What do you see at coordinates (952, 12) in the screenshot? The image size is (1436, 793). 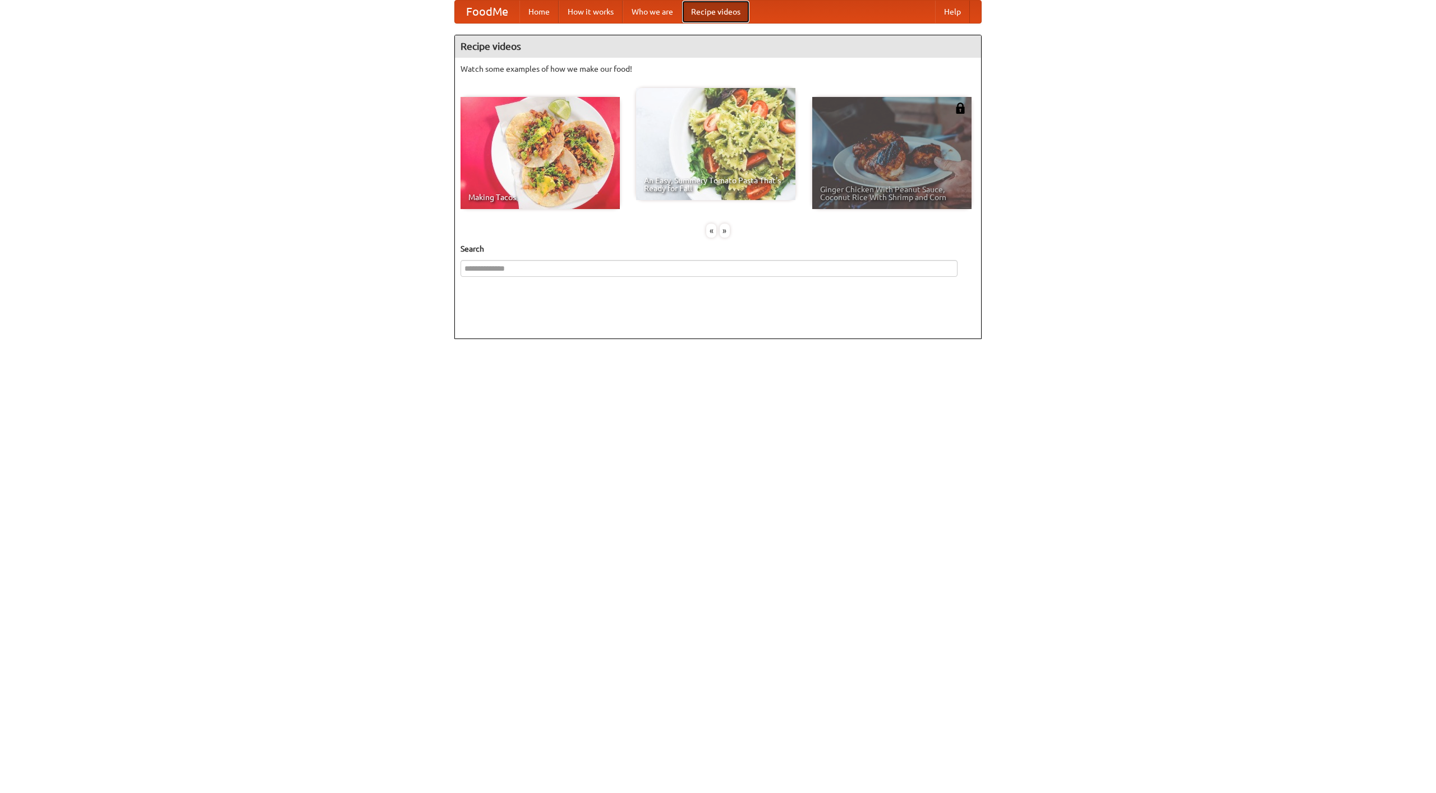 I see `a: Help` at bounding box center [952, 12].